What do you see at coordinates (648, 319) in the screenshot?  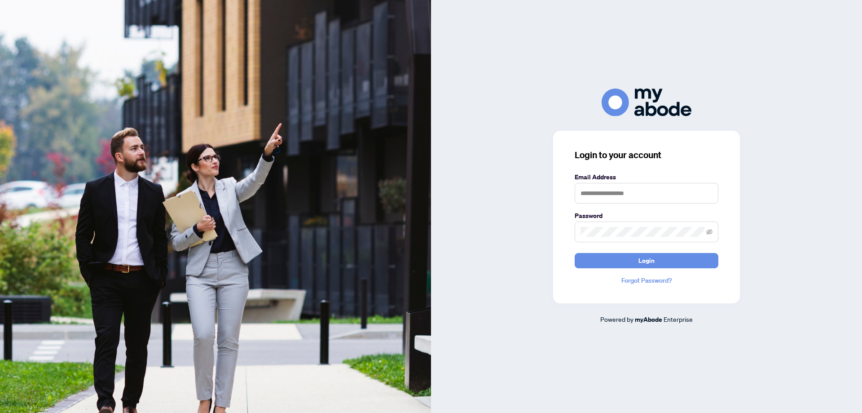 I see `a: myAbode` at bounding box center [648, 319].